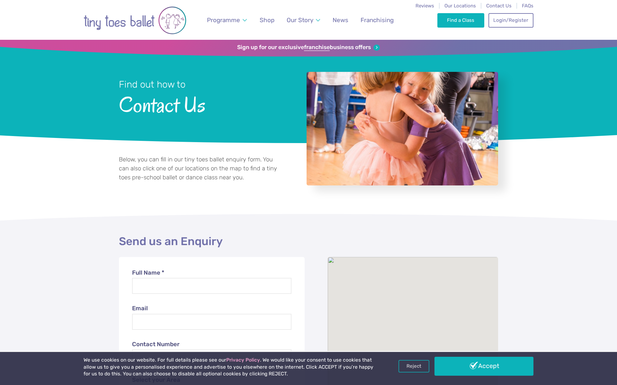  I want to click on div: Cheshire East, so click(423, 349).